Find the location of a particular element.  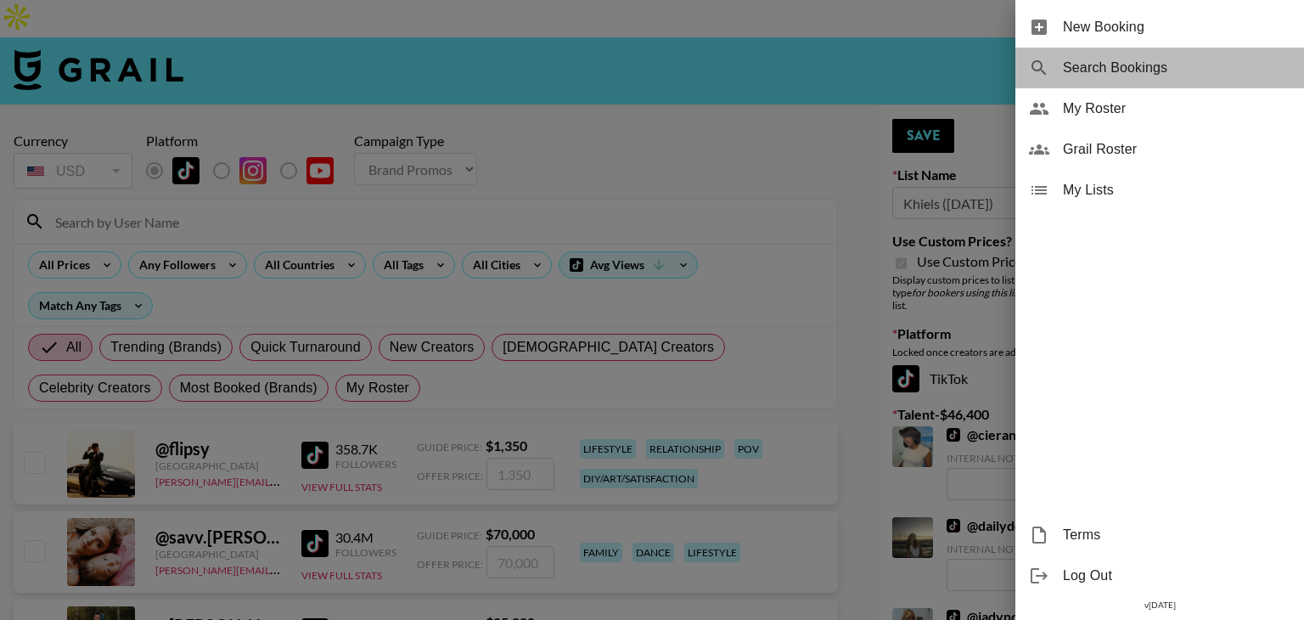

span: Terms is located at coordinates (1177, 535).